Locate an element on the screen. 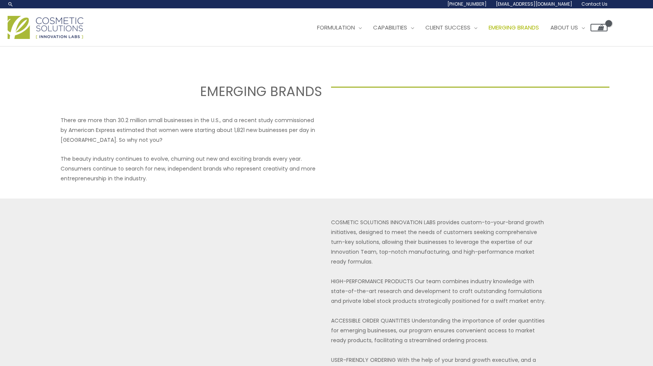  a: View Shopping Cart, empty is located at coordinates (598, 28).